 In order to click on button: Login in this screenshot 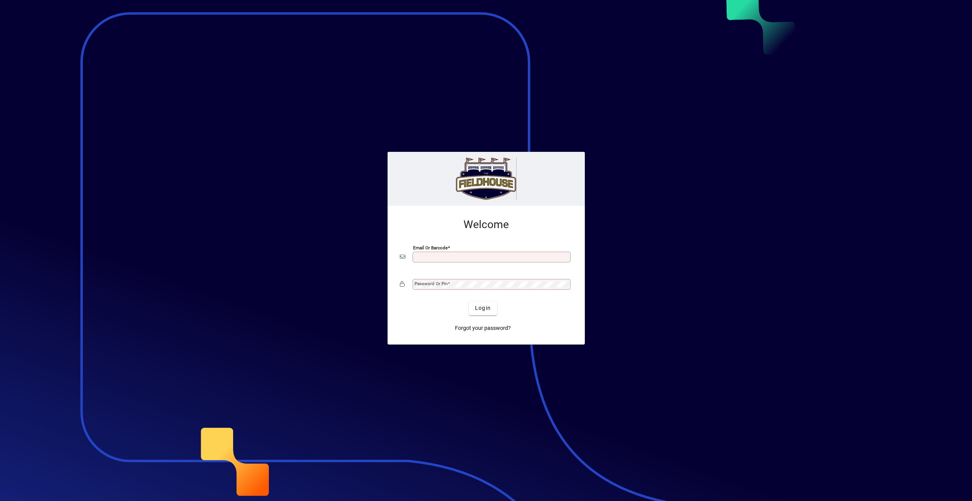, I will do `click(483, 308)`.